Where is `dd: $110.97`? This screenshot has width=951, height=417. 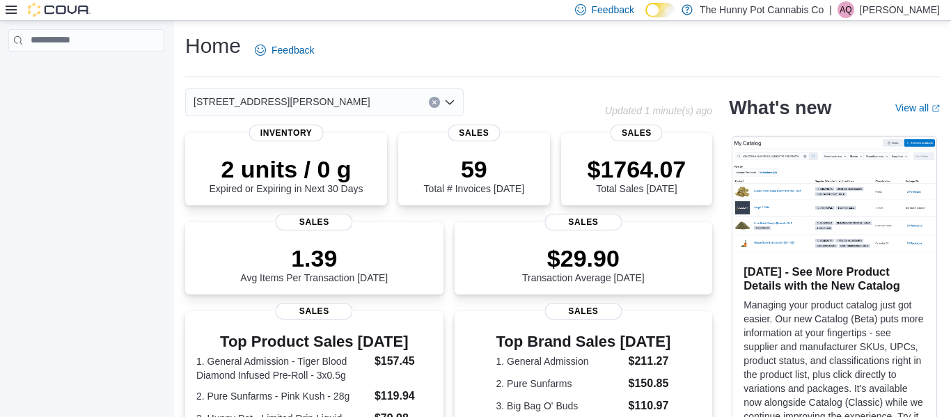
dd: $110.97 is located at coordinates (650, 406).